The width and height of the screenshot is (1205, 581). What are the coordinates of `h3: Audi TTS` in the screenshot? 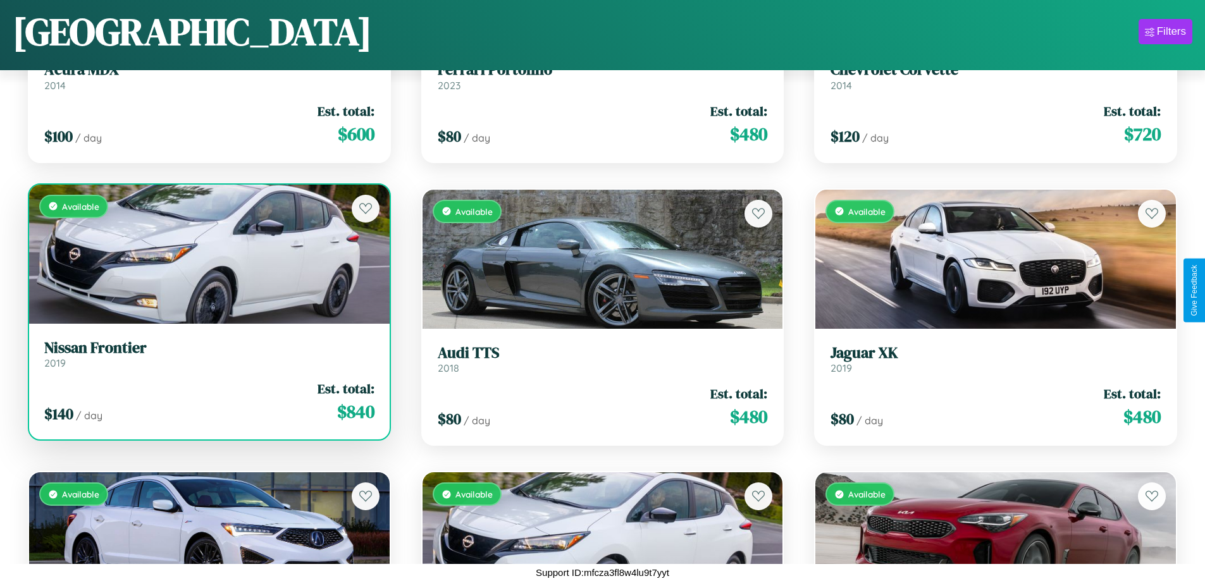 It's located at (603, 353).